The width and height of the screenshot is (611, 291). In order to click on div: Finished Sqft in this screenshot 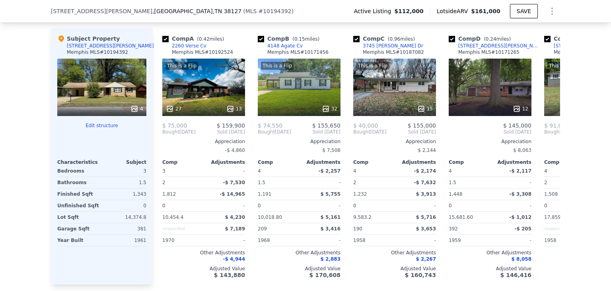, I will do `click(79, 194)`.